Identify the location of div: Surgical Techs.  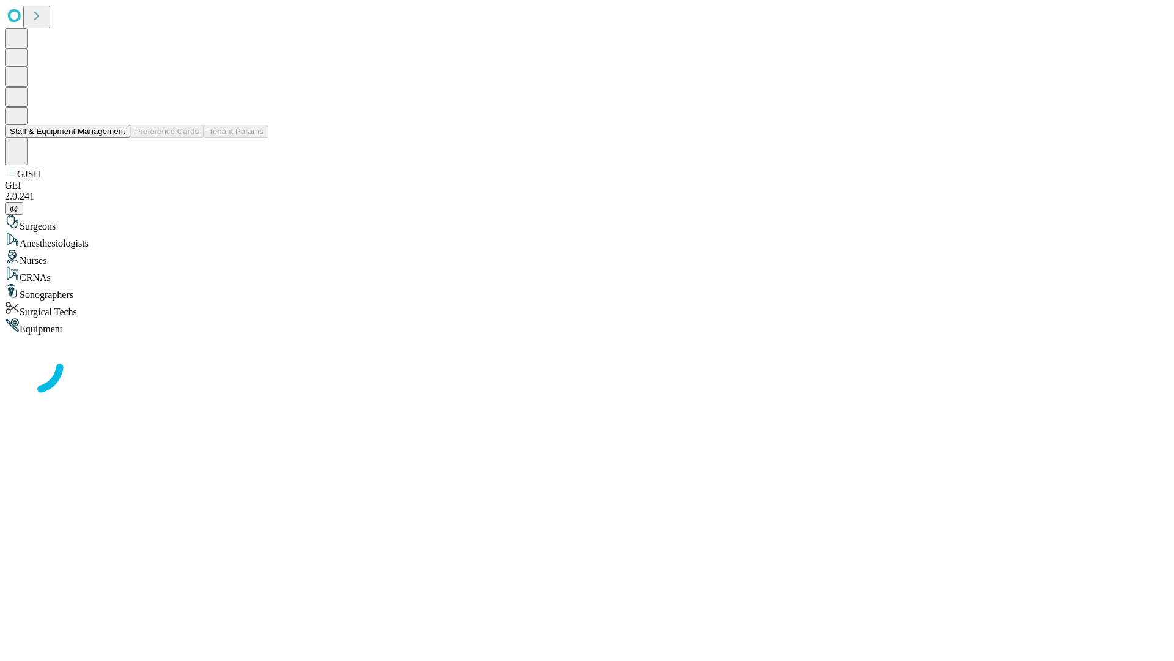
(587, 309).